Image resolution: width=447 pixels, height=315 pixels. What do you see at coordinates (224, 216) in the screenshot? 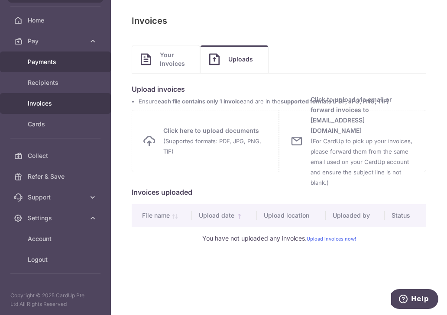
I see `th: Upload date: activate to sort column ascending` at bounding box center [224, 216].